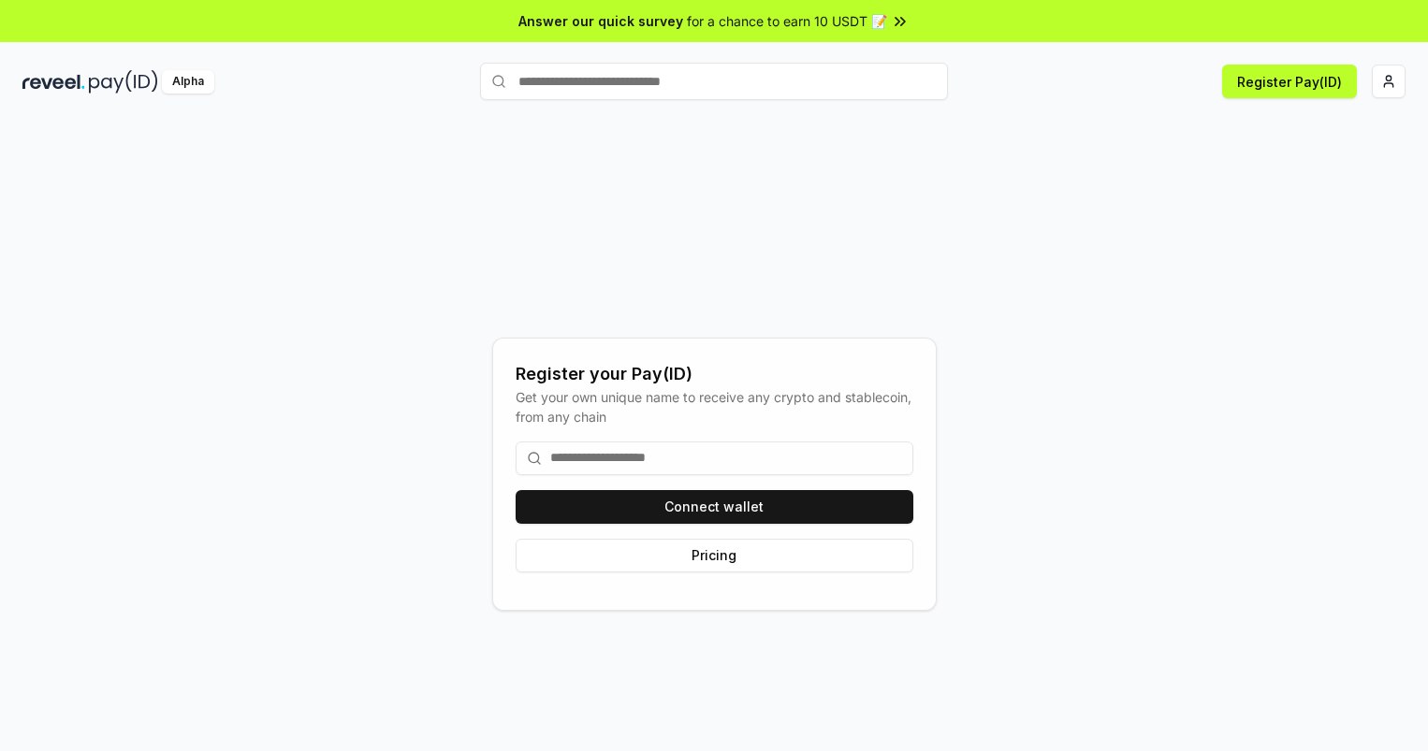 This screenshot has height=751, width=1428. What do you see at coordinates (714, 507) in the screenshot?
I see `button: Connect wallet` at bounding box center [714, 507].